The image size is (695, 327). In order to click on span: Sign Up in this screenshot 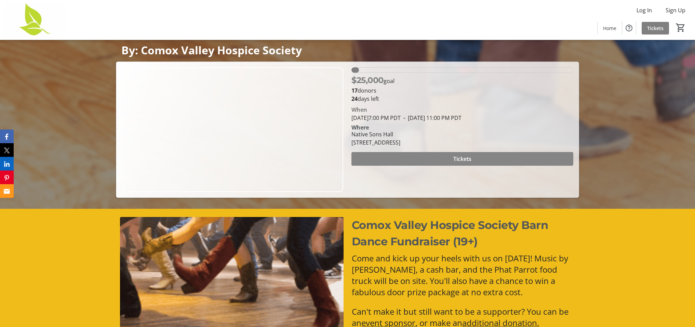, I will do `click(676, 10)`.